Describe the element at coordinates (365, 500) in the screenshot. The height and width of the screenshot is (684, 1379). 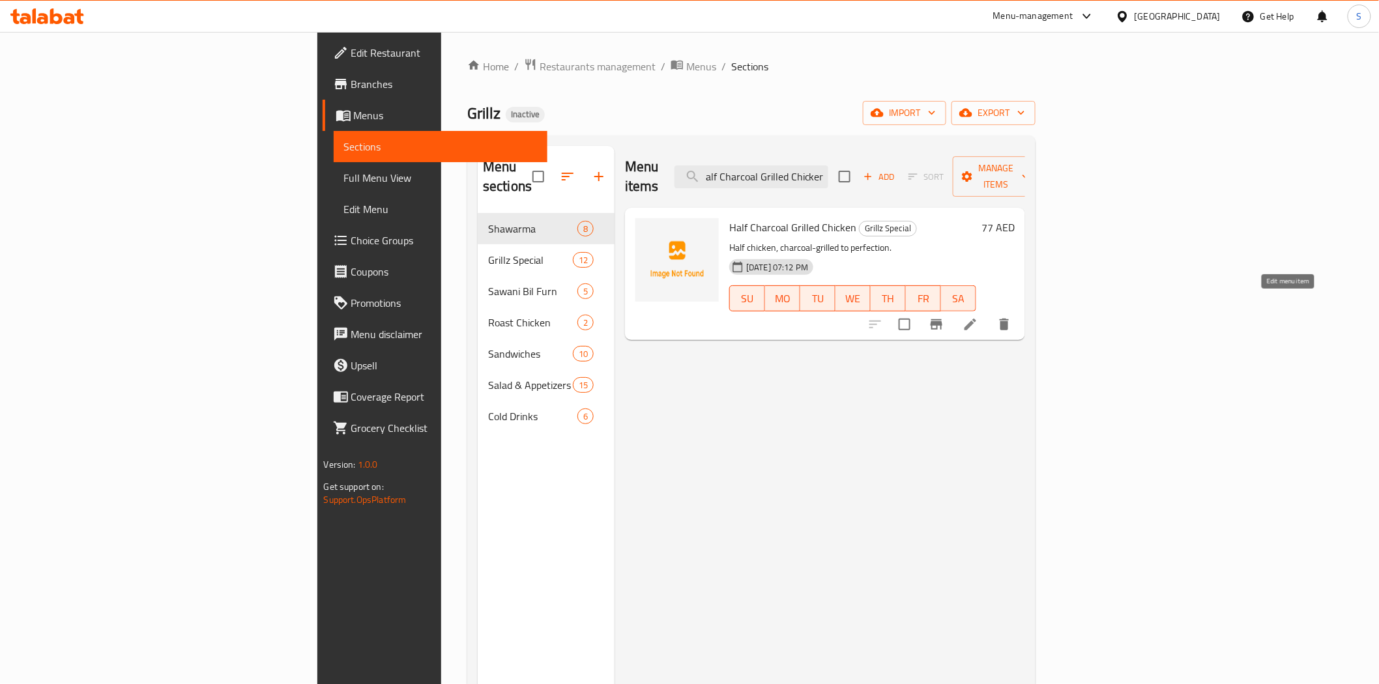
I see `a: Support.OpsPlatform` at that location.